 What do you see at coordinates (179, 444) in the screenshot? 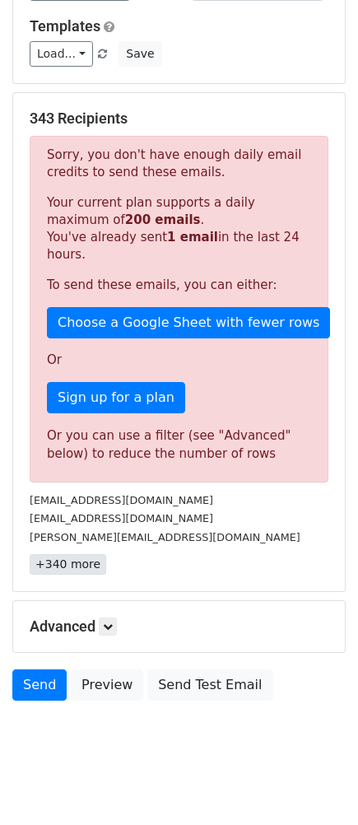
I see `div: Or you can use a filter (see "Advanced" below) to reduce the number of rows` at bounding box center [179, 444].